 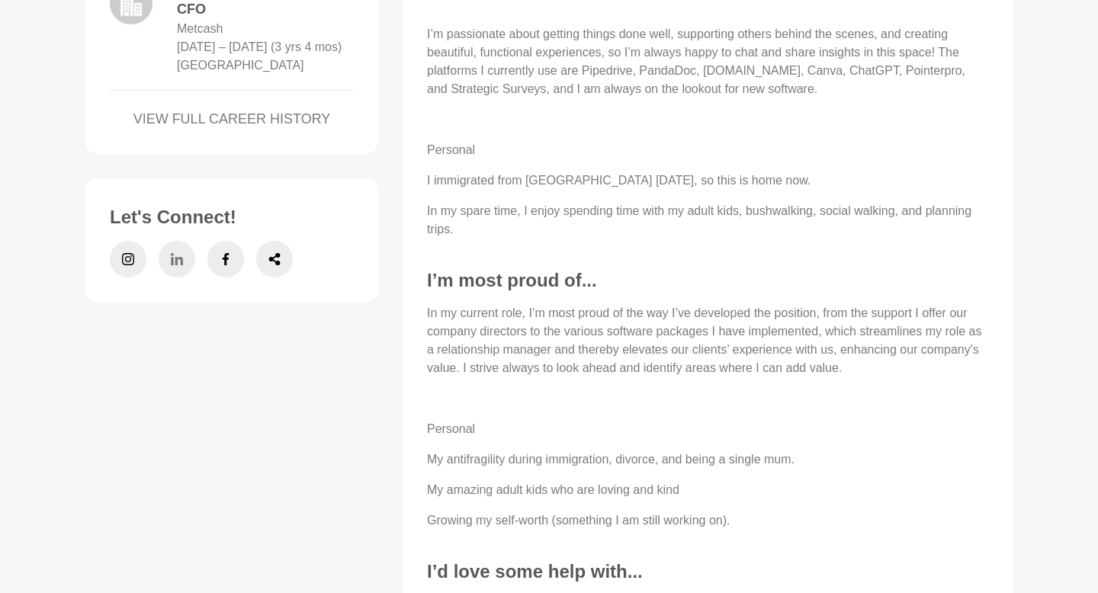 What do you see at coordinates (708, 572) in the screenshot?
I see `h3: I’d love some help with...` at bounding box center [708, 572].